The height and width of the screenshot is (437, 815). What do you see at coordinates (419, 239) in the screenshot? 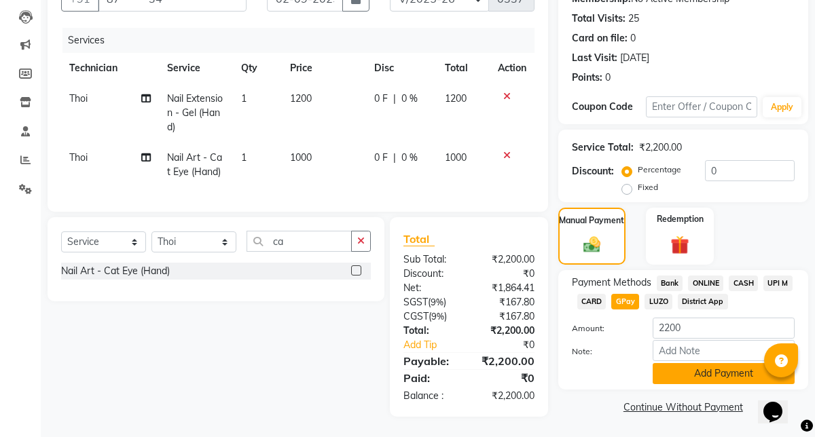
I see `span: Total` at bounding box center [419, 239].